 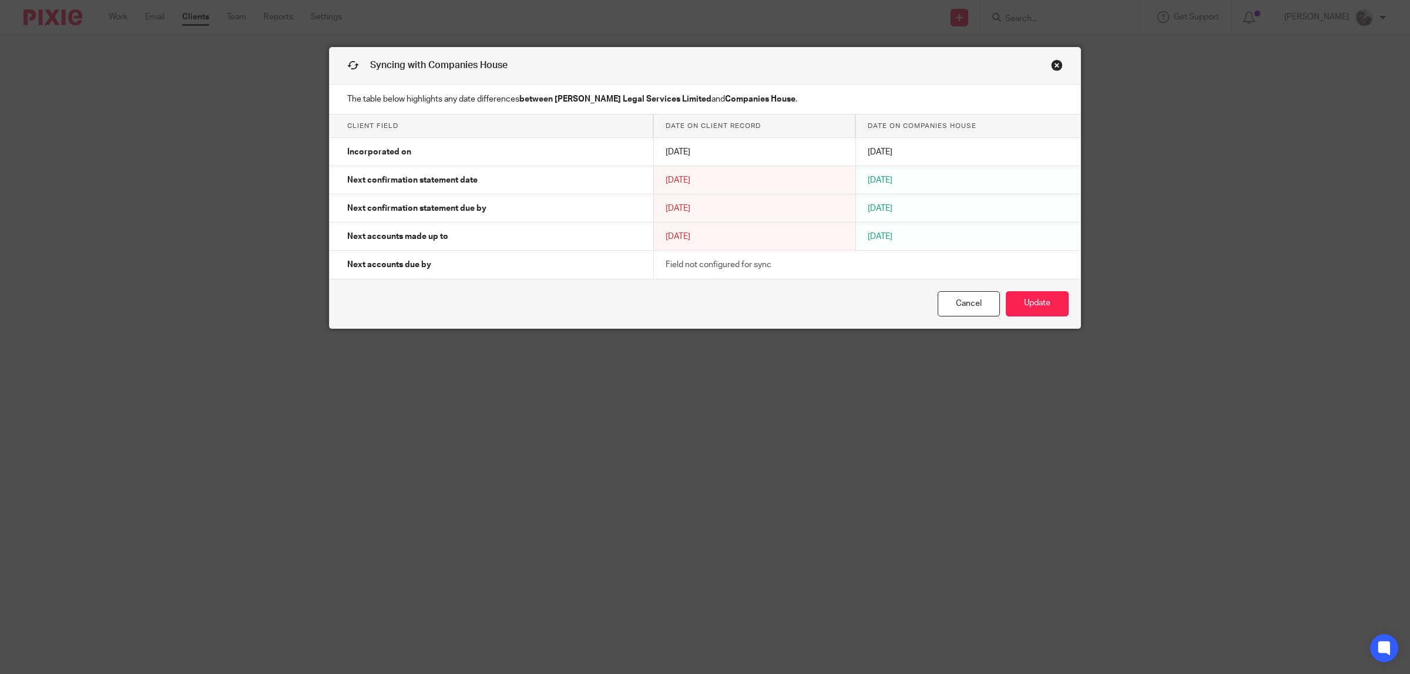 What do you see at coordinates (705, 99) in the screenshot?
I see `p: The table below highlights any date differences and .` at bounding box center [705, 99].